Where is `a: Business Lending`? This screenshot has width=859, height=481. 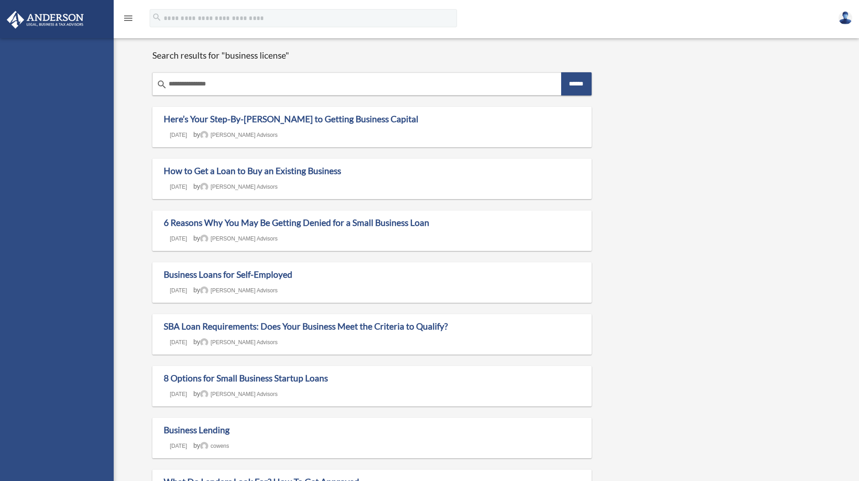
a: Business Lending is located at coordinates (197, 430).